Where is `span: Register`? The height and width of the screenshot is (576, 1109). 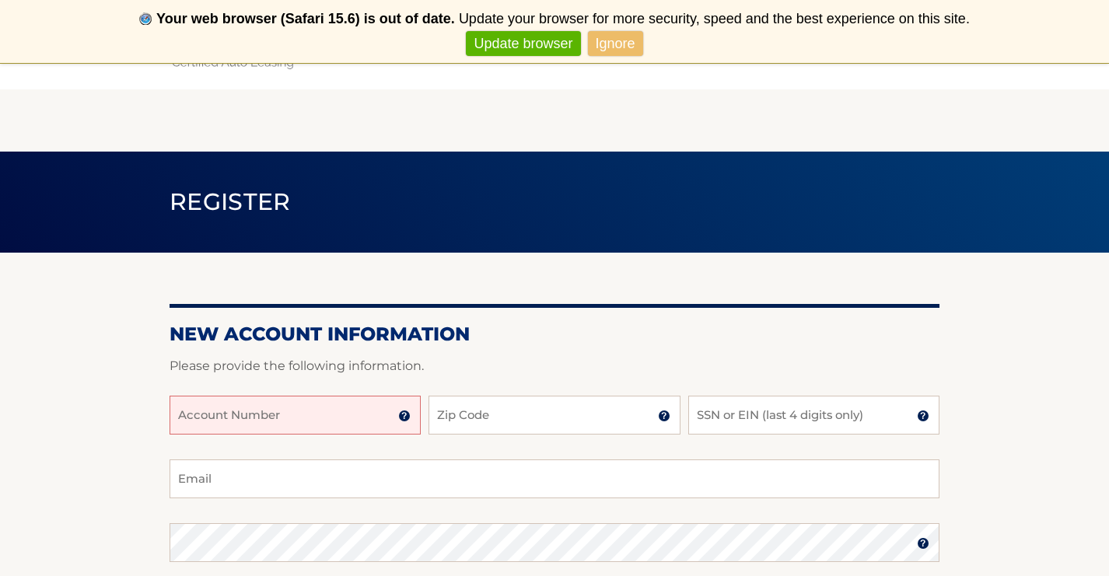 span: Register is located at coordinates (230, 201).